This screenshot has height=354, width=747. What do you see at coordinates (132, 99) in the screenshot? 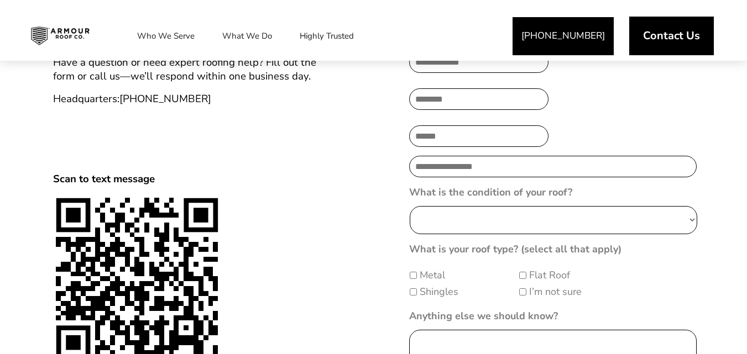
I see `span: Headquarters:` at bounding box center [132, 99].